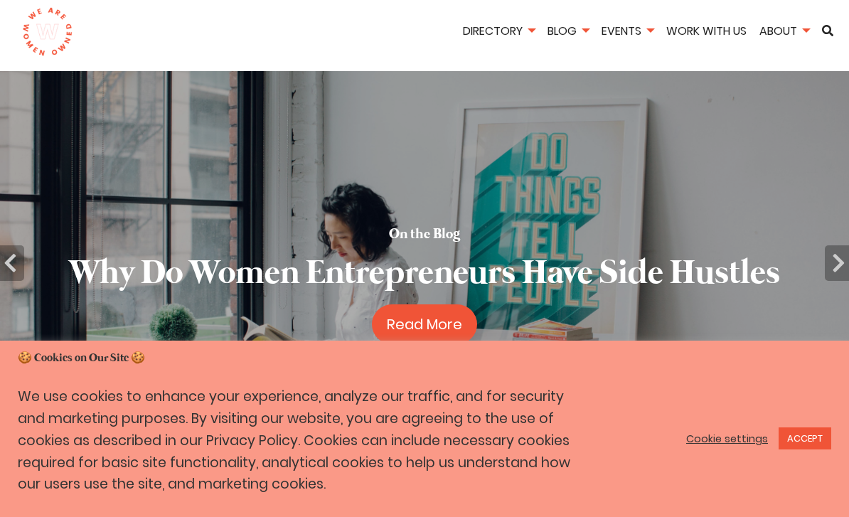 This screenshot has height=517, width=849. What do you see at coordinates (424, 274) in the screenshot?
I see `h2: Why Do Women Entrepreneurs Have Side Hustles` at bounding box center [424, 274].